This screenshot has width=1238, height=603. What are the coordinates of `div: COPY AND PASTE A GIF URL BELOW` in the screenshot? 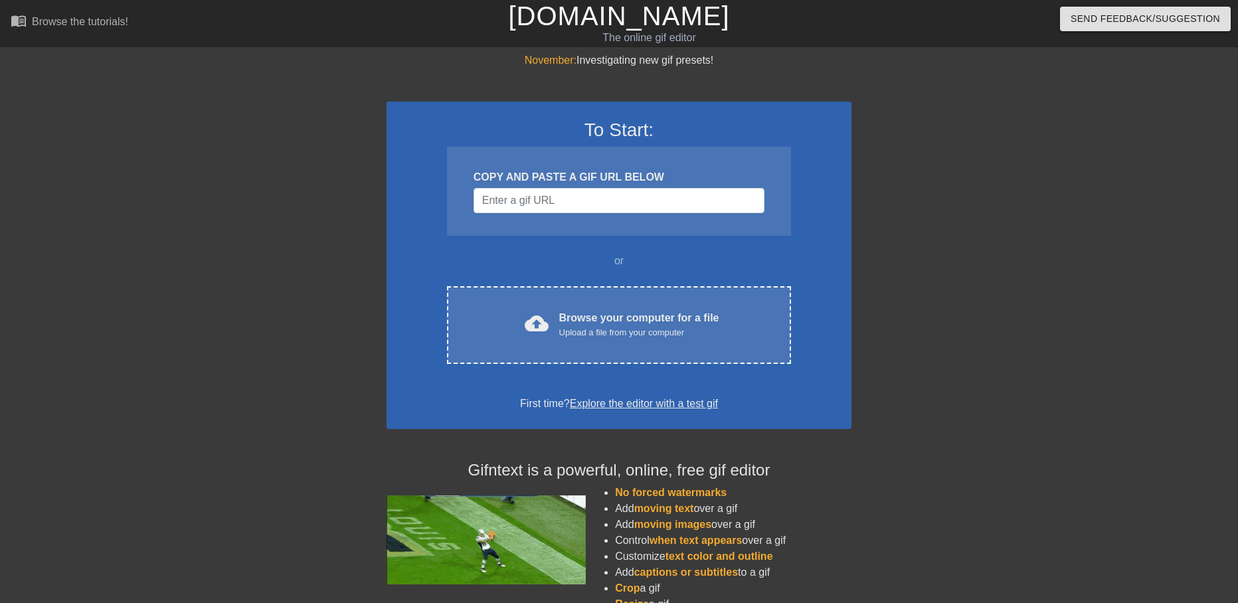 It's located at (619, 177).